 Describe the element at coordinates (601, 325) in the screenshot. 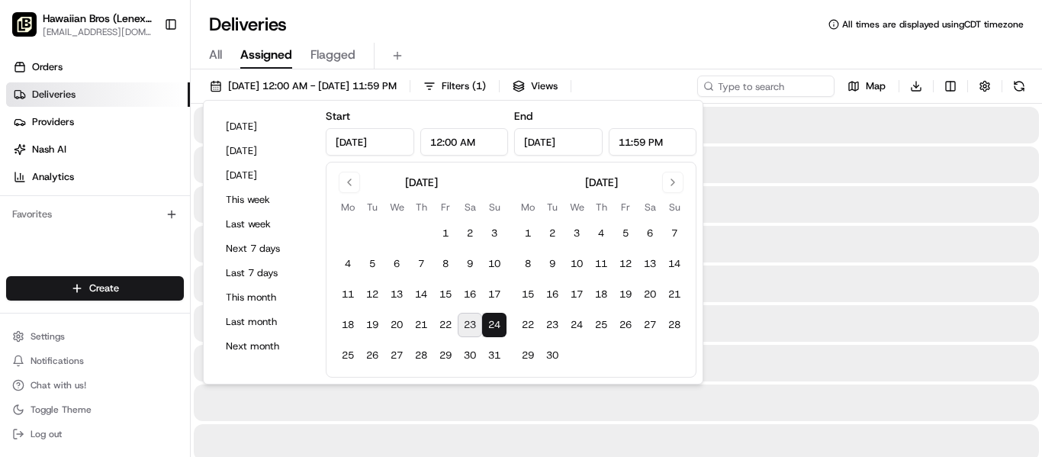

I see `button: 25` at that location.